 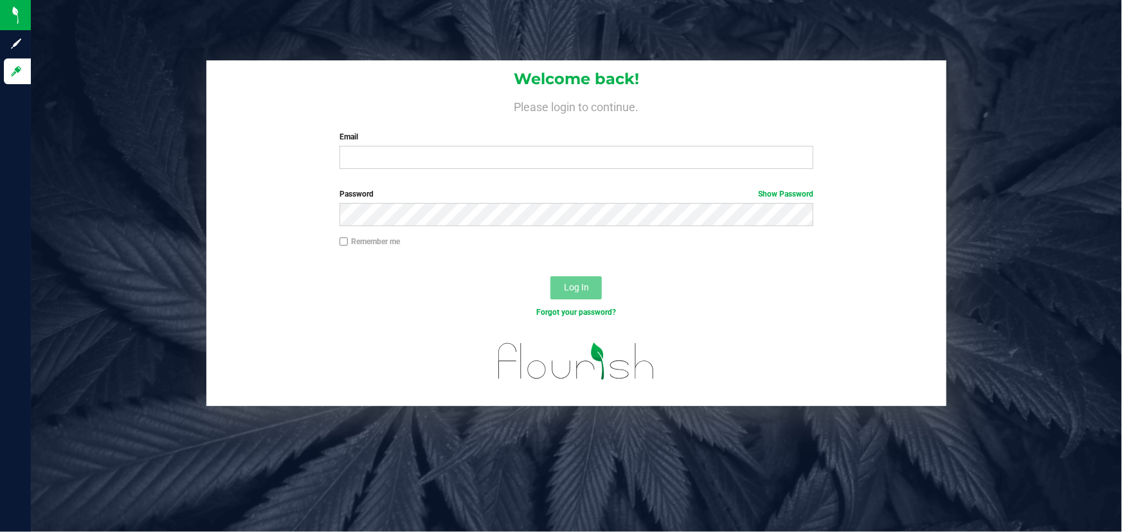 I want to click on label: Remember me, so click(x=370, y=242).